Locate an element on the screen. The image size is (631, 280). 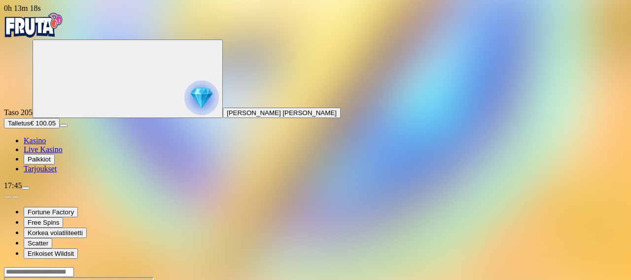
span: Scatter is located at coordinates (38, 243).